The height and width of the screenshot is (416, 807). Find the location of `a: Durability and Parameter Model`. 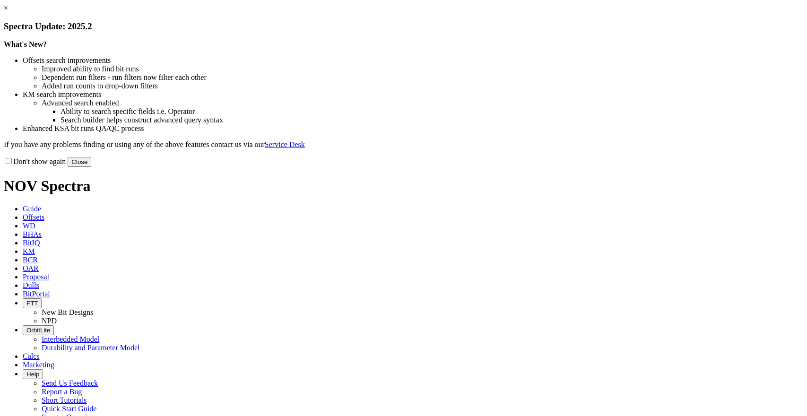

a: Durability and Parameter Model is located at coordinates (91, 347).